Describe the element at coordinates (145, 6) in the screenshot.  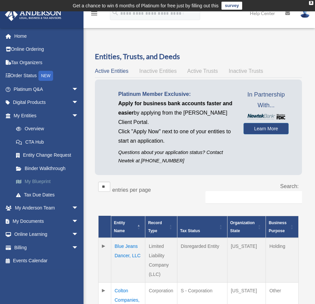
I see `div: Get a chance to win 6 months of Platinum for free just by filling out this` at that location.